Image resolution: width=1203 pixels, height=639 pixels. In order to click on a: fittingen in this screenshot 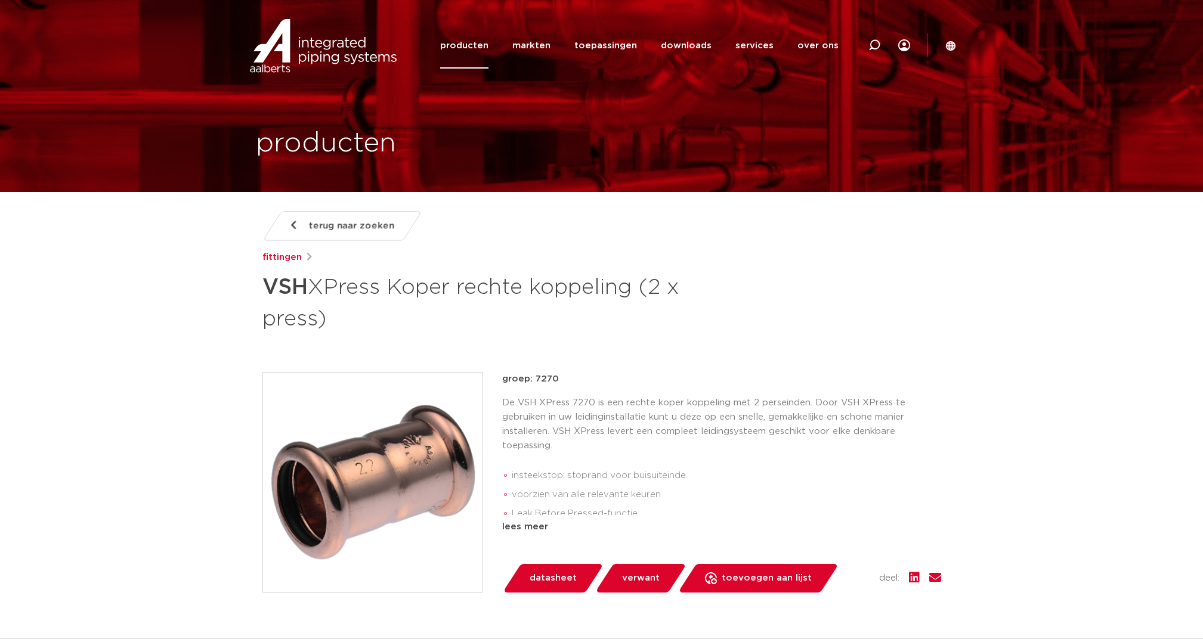, I will do `click(282, 258)`.